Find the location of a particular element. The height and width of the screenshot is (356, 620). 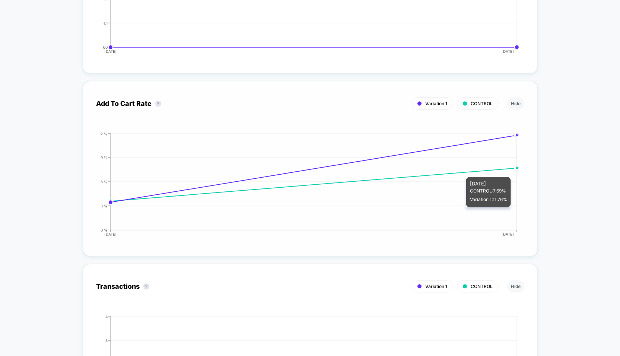

tspan: €1 is located at coordinates (105, 23).